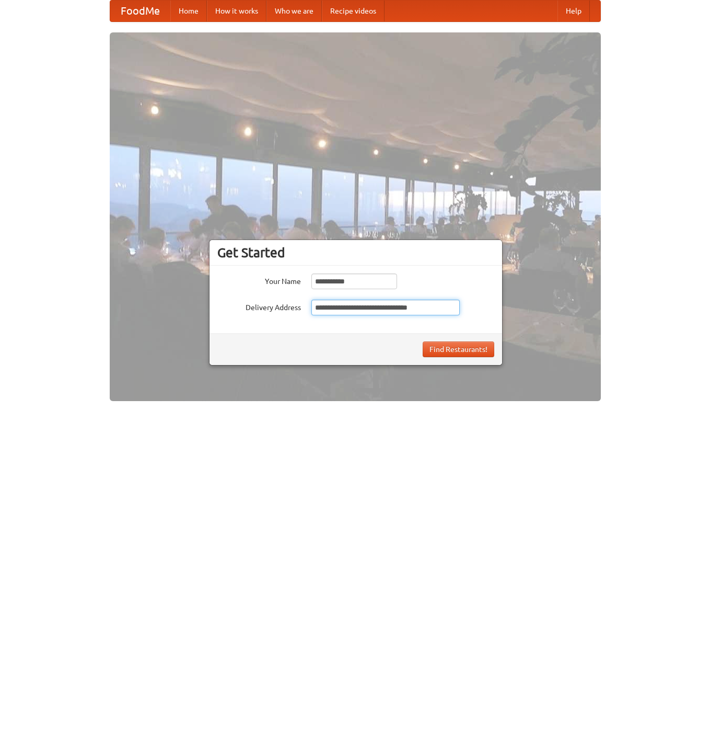 The height and width of the screenshot is (740, 710). I want to click on a: FoodMe, so click(140, 11).